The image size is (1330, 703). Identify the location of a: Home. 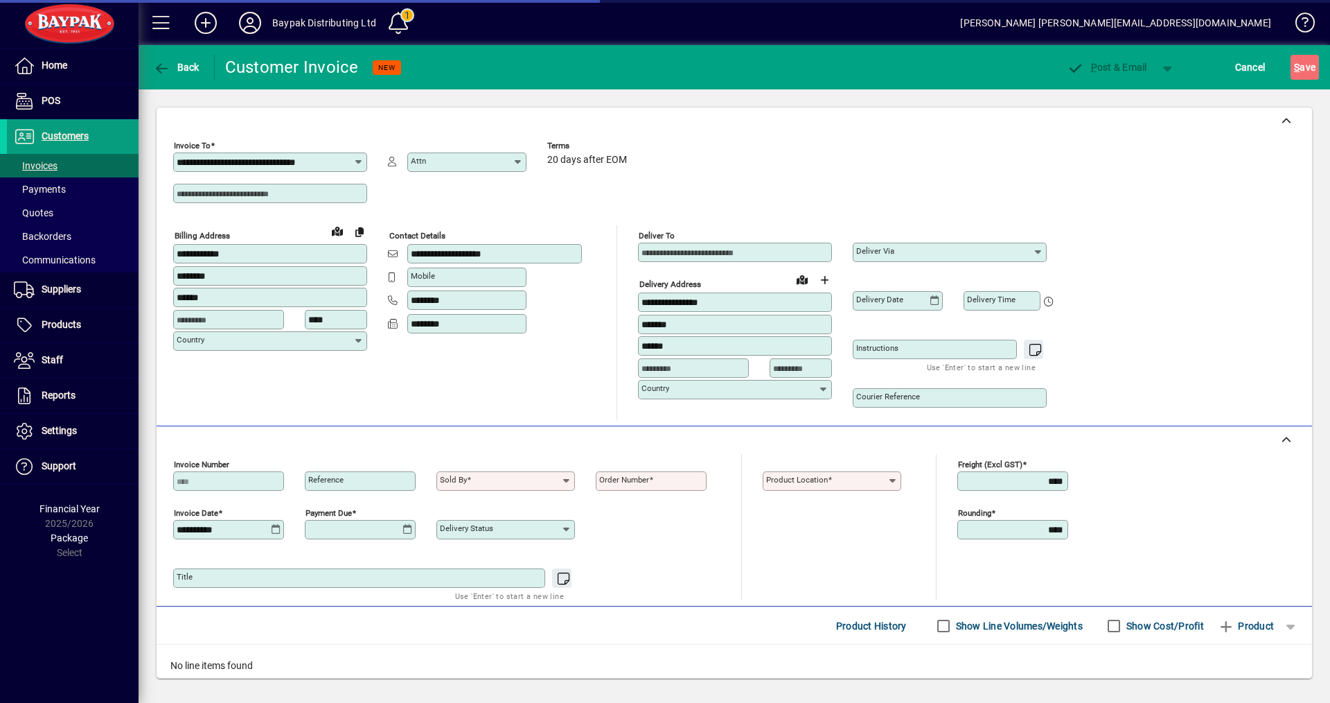
(73, 66).